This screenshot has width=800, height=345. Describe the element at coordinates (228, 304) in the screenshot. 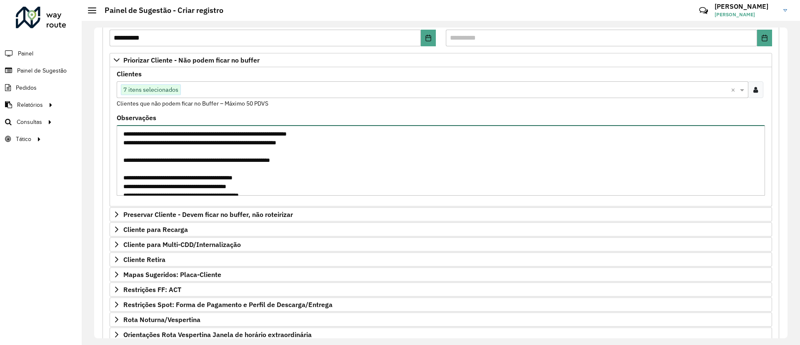

I see `span: Restrições Spot: Forma de Pagamento e Perfil de Descarga/Entrega` at that location.